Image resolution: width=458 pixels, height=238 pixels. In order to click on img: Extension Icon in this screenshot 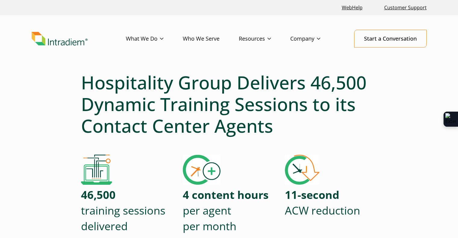, I will do `click(450, 119)`.